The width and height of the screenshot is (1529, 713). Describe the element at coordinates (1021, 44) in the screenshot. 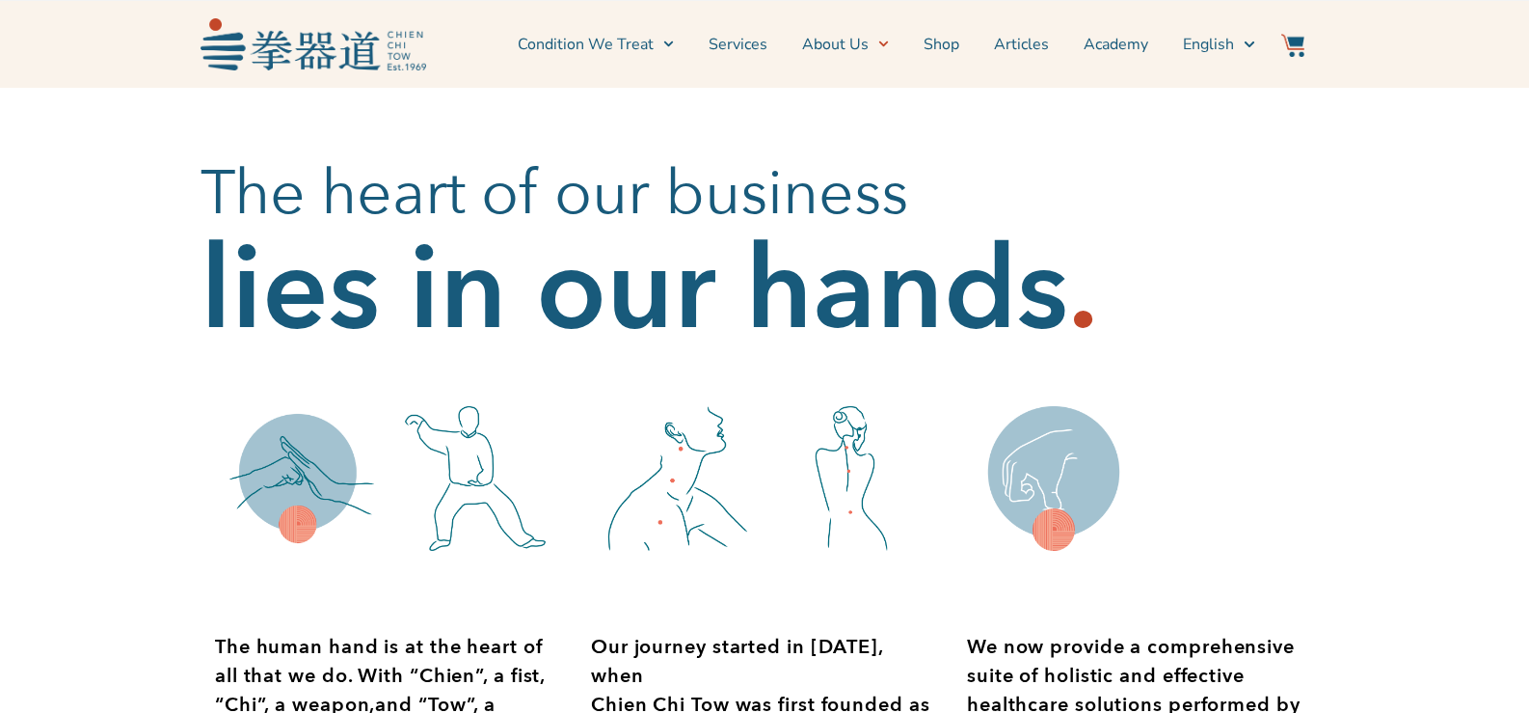

I see `a: Articles` at that location.